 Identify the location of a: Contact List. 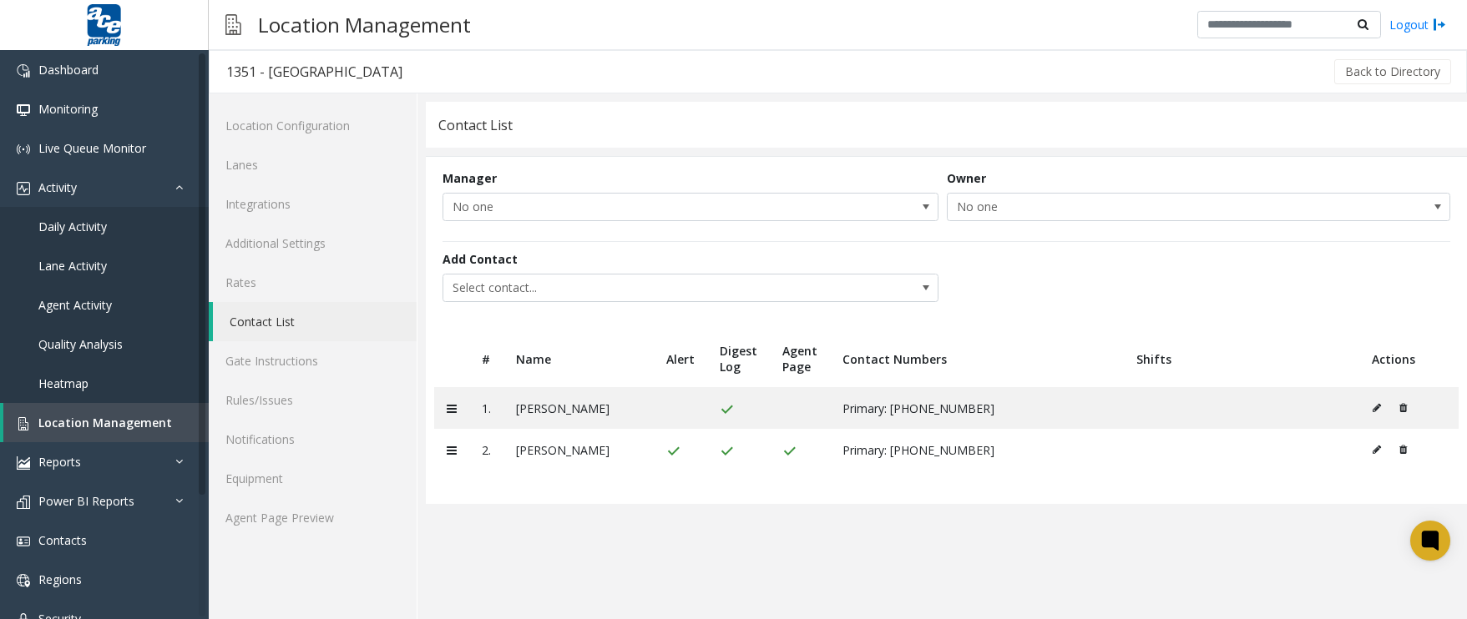
(315, 321).